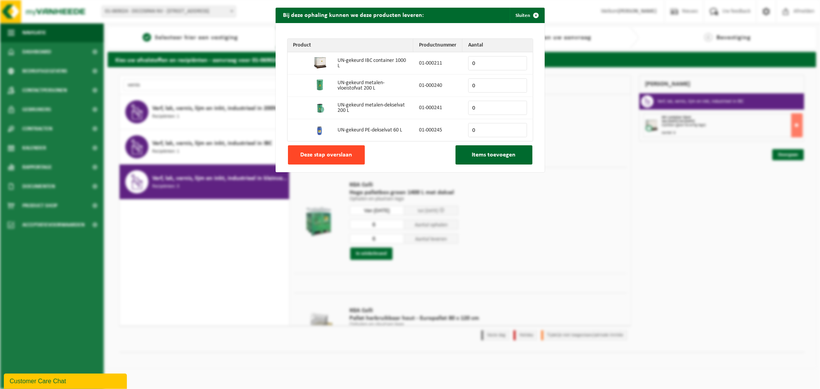 This screenshot has width=820, height=389. Describe the element at coordinates (497, 45) in the screenshot. I see `th: Aantal` at that location.